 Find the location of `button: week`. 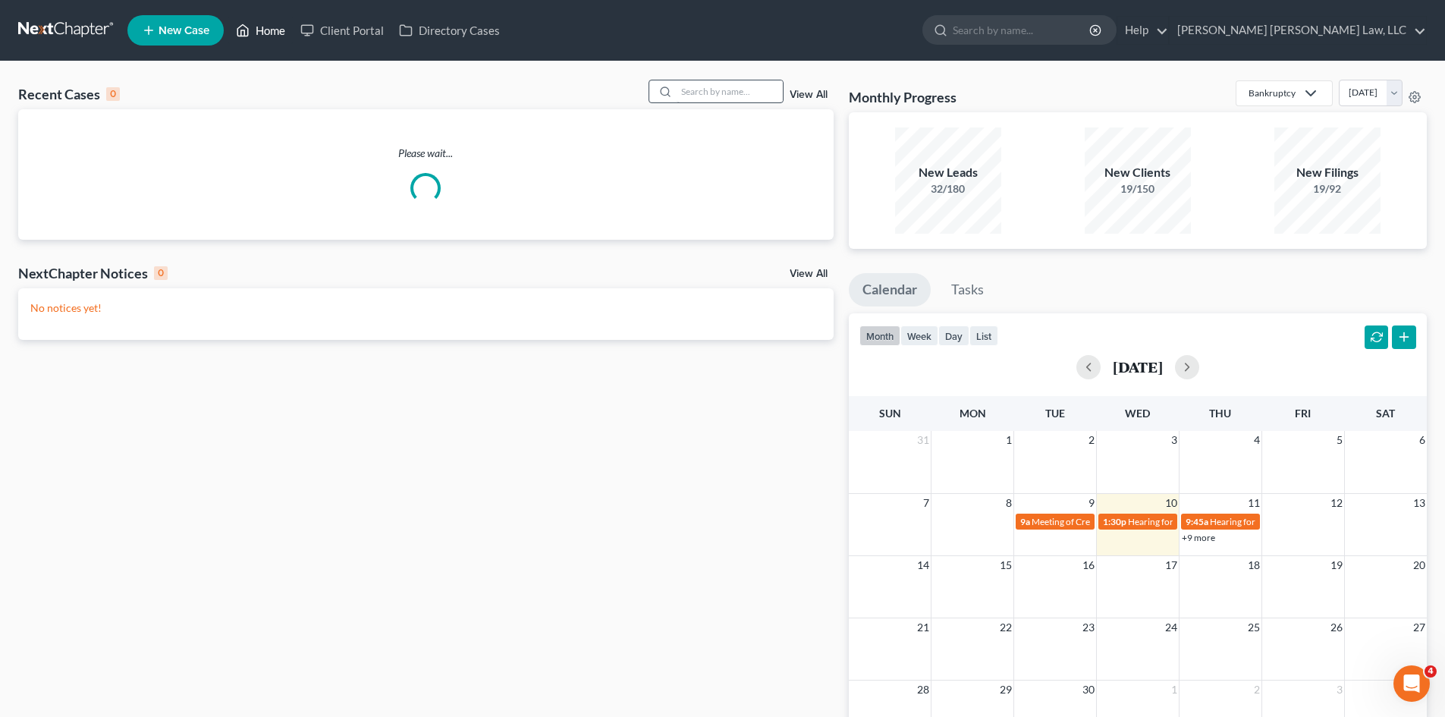

button: week is located at coordinates (920, 335).